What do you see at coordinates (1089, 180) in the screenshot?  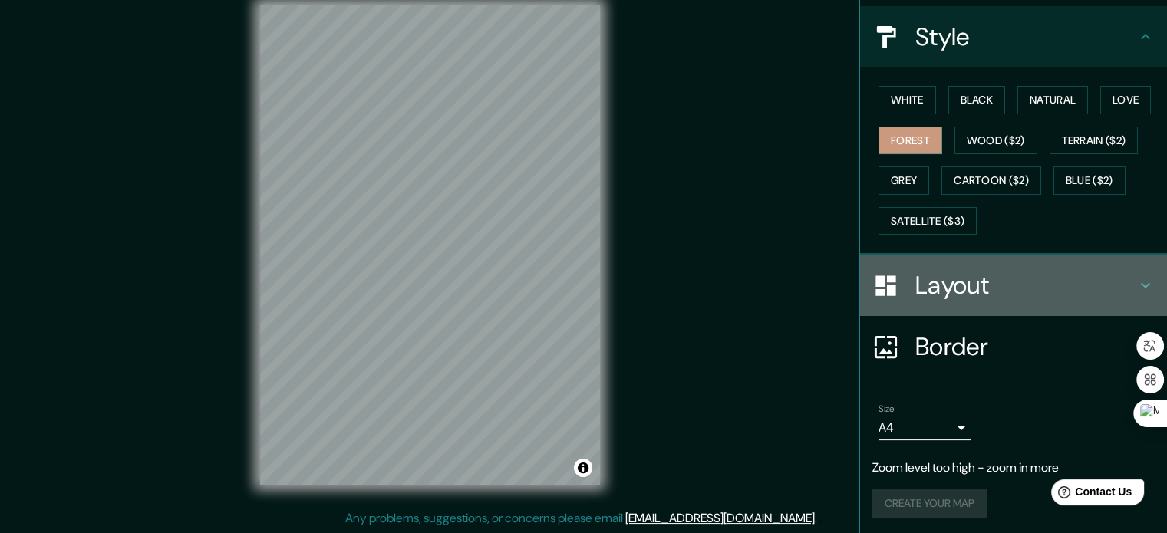 I see `button: Blue ($2)` at bounding box center [1089, 180].